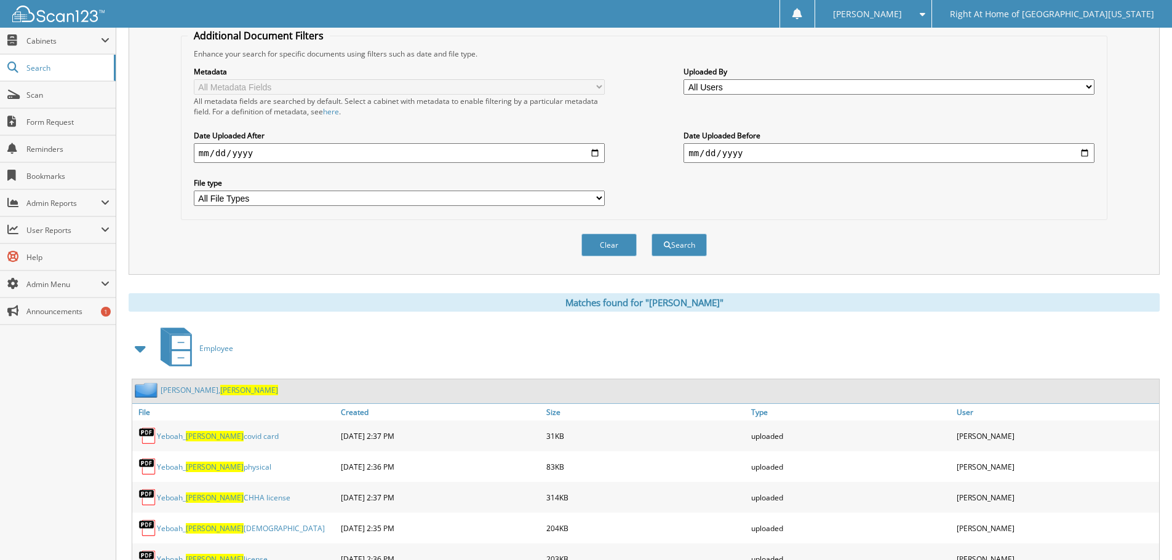  I want to click on a: File, so click(235, 412).